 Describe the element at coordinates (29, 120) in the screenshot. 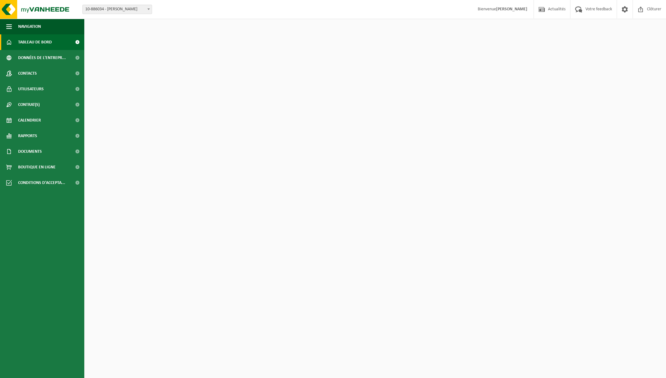

I see `span: Calendrier` at that location.